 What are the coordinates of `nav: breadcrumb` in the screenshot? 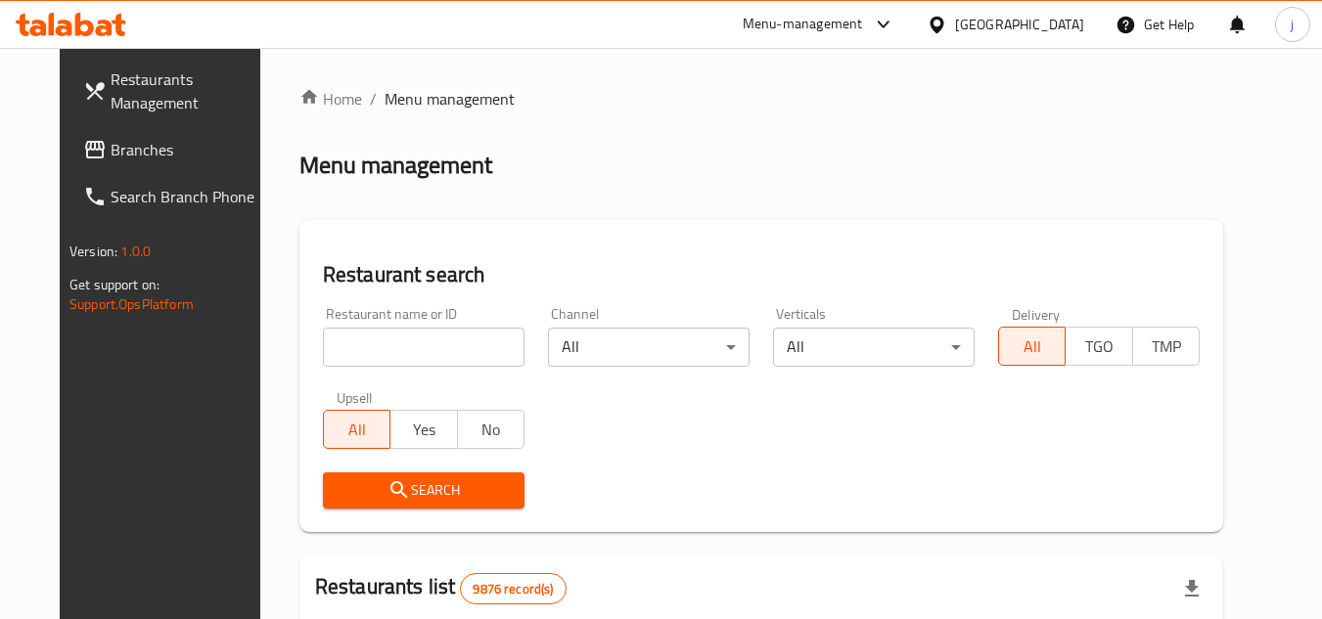 It's located at (761, 99).